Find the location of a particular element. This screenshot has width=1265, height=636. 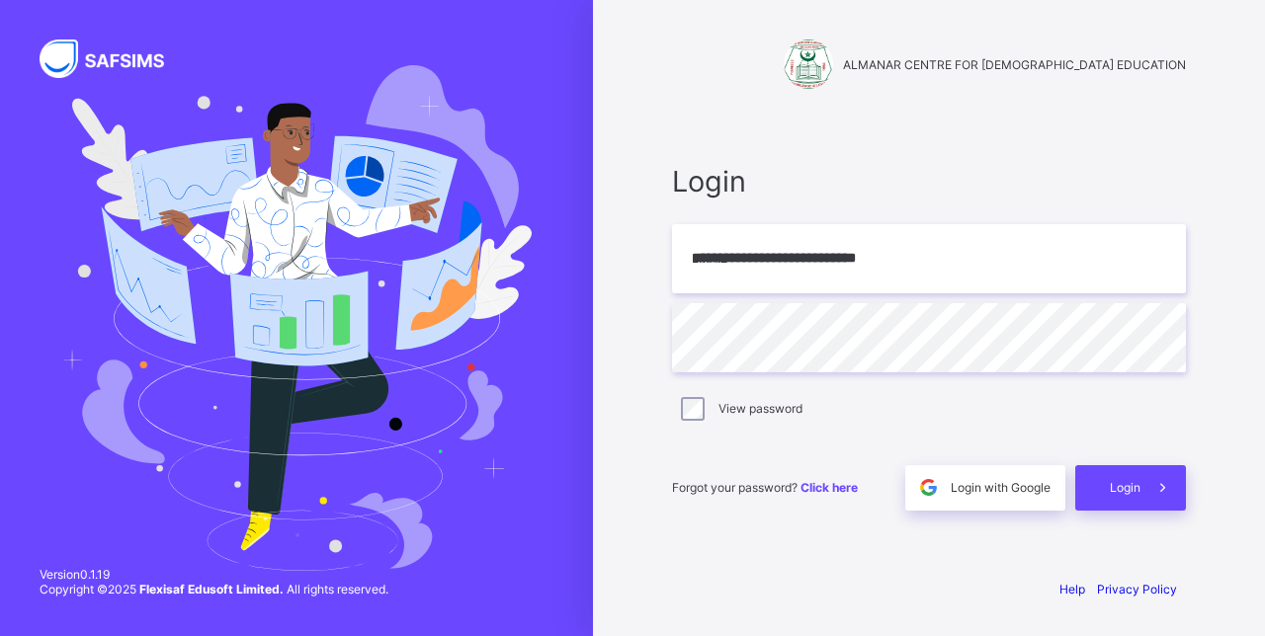

a: Privacy Policy is located at coordinates (1136, 589).